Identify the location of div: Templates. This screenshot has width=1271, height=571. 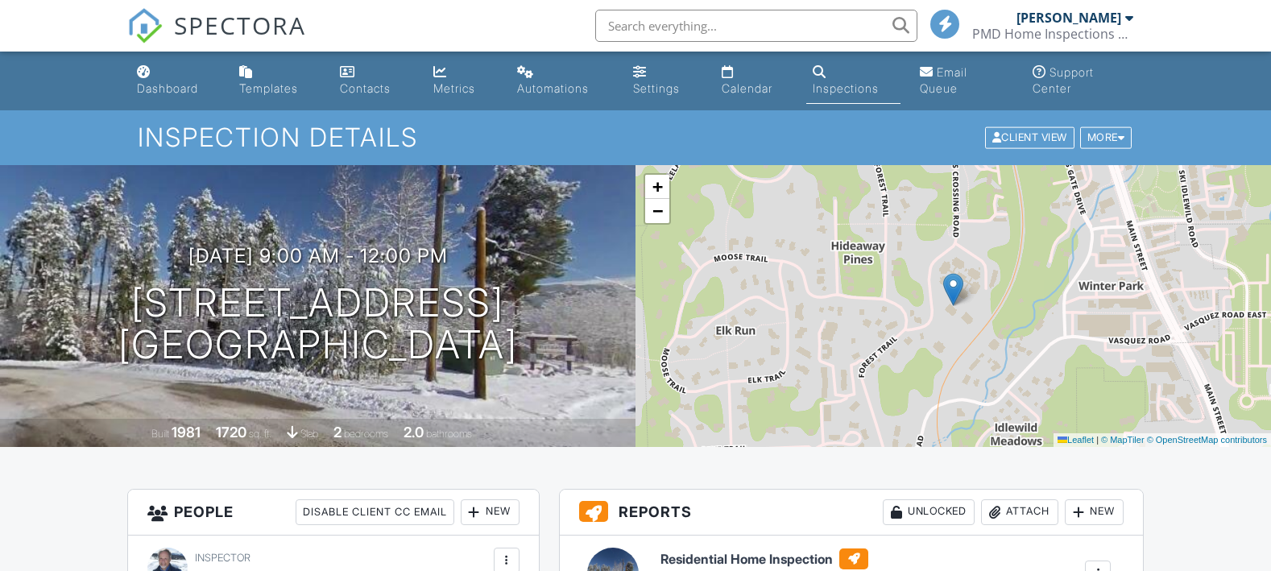
(268, 88).